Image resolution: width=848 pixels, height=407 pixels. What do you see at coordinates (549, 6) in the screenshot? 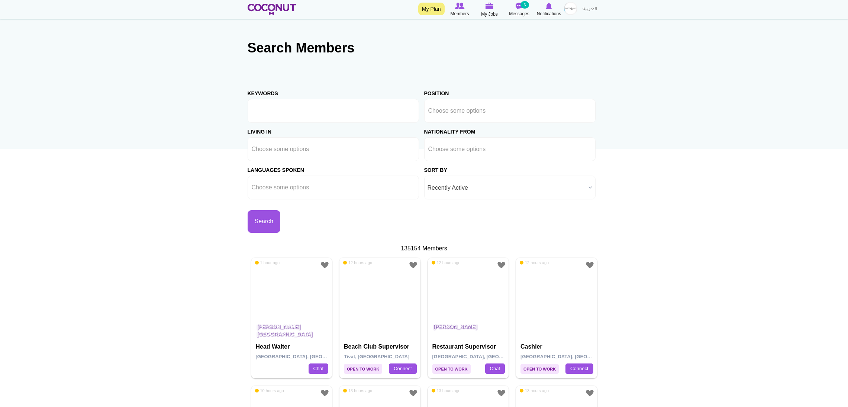
I see `img: Notifications` at bounding box center [549, 6].